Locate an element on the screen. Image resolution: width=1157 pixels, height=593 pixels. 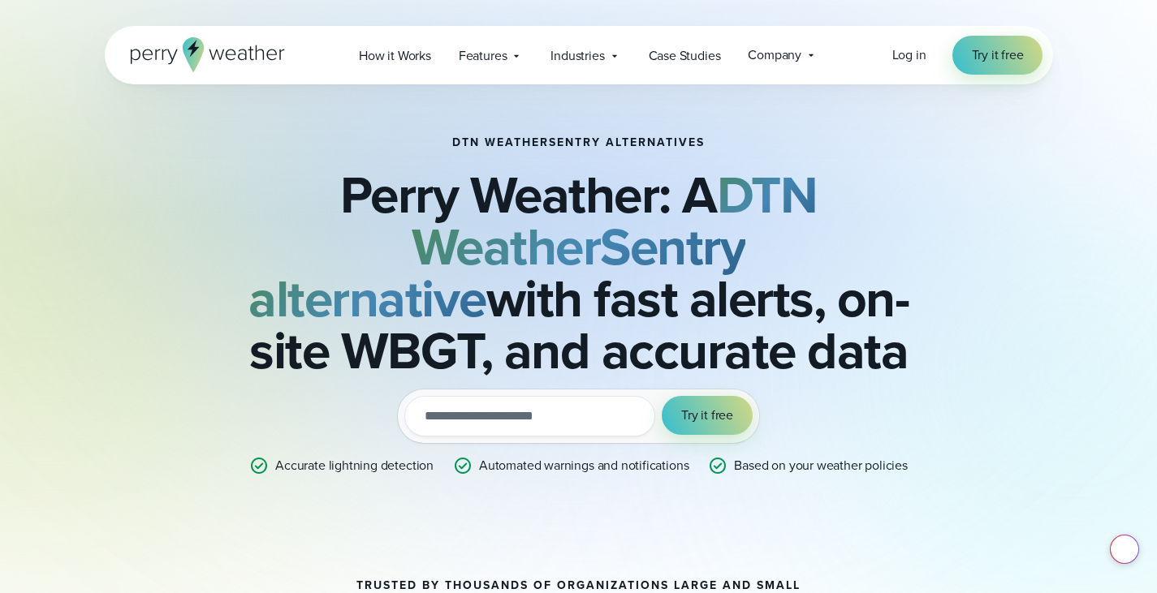
button: Try it free is located at coordinates (707, 416).